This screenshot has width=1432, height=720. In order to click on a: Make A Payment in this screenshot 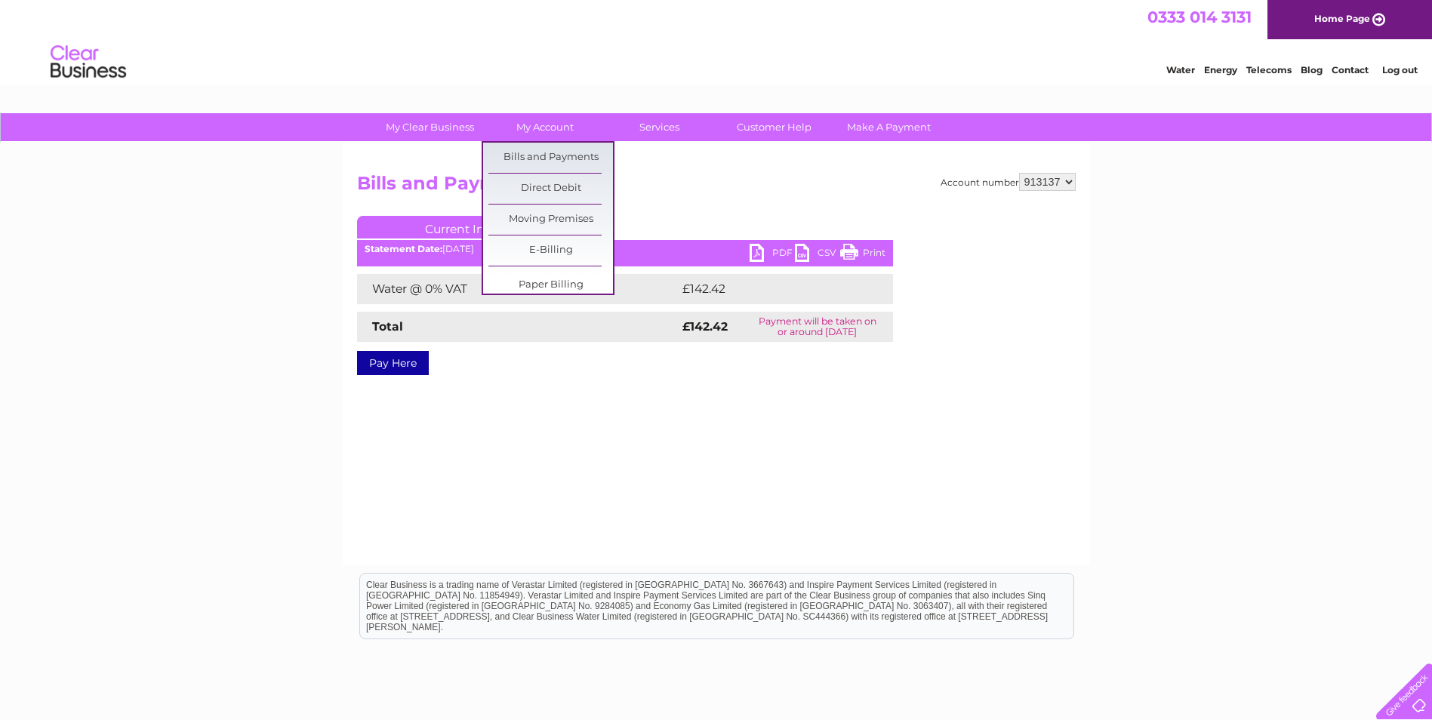, I will do `click(888, 127)`.